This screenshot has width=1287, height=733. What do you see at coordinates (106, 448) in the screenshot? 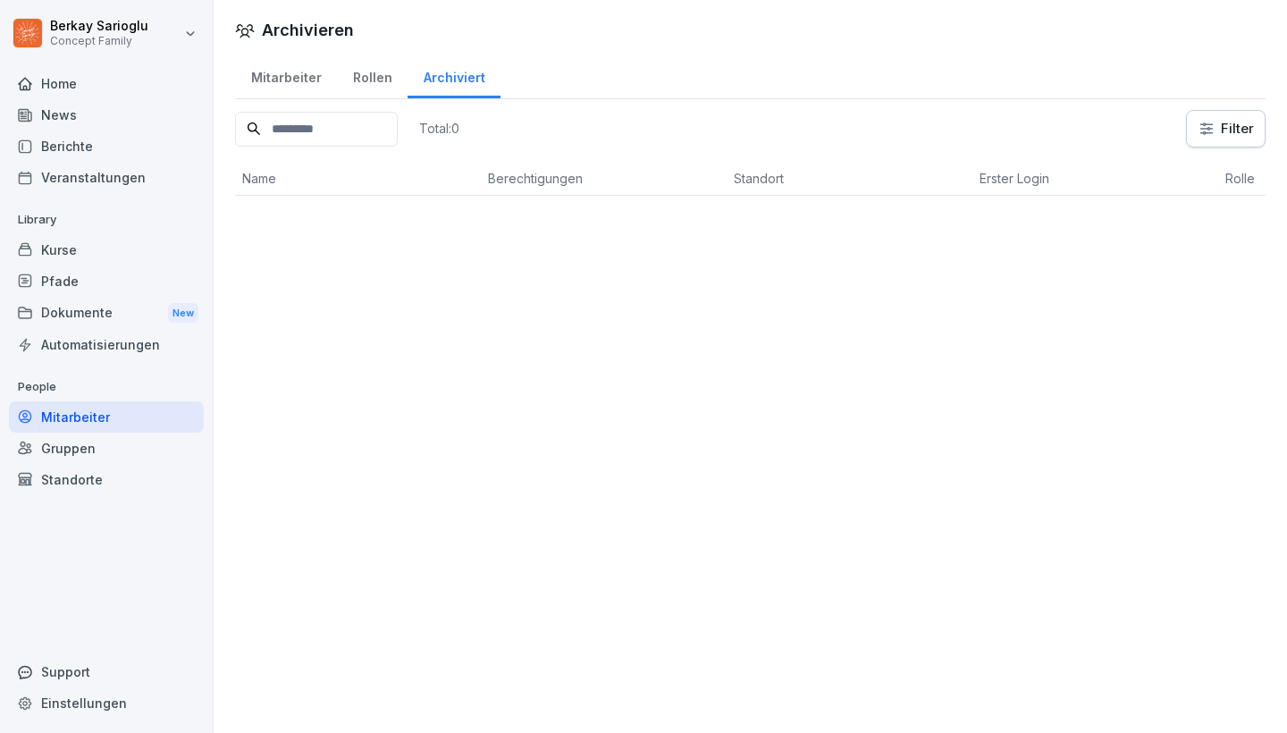
I see `div: Gruppen` at bounding box center [106, 448].